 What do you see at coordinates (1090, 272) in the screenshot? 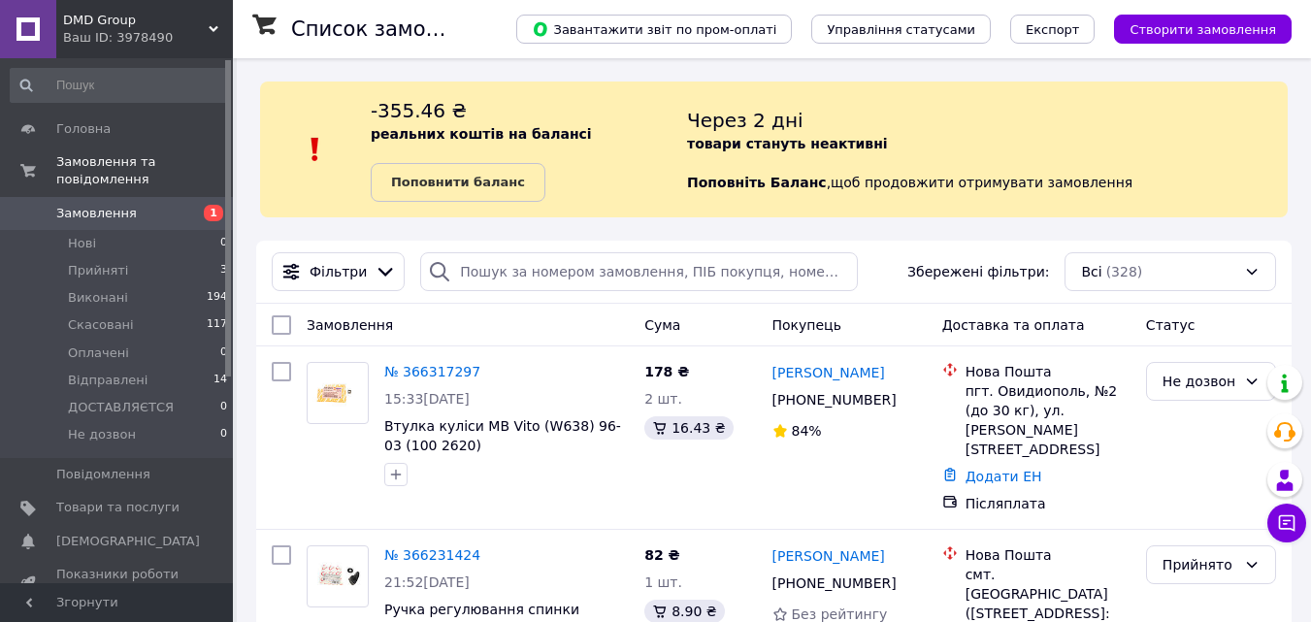
I see `span: Всі` at bounding box center [1090, 272].